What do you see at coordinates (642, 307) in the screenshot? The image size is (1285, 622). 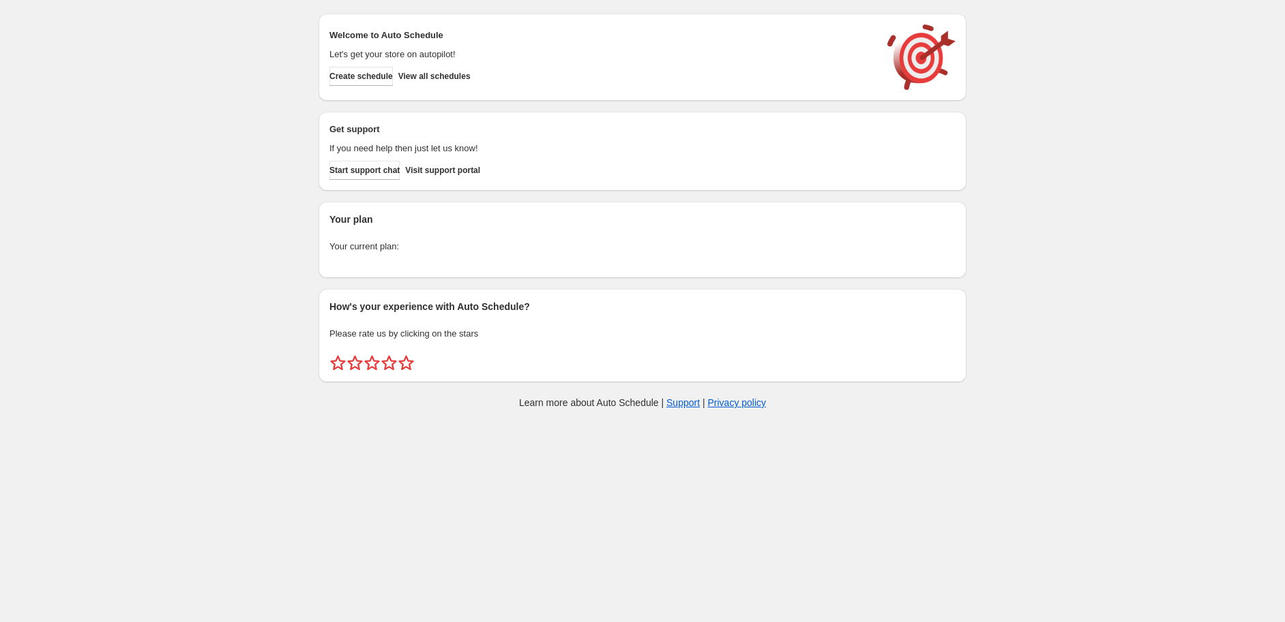 I see `h2: How's your experience with Auto Schedule?` at bounding box center [642, 307].